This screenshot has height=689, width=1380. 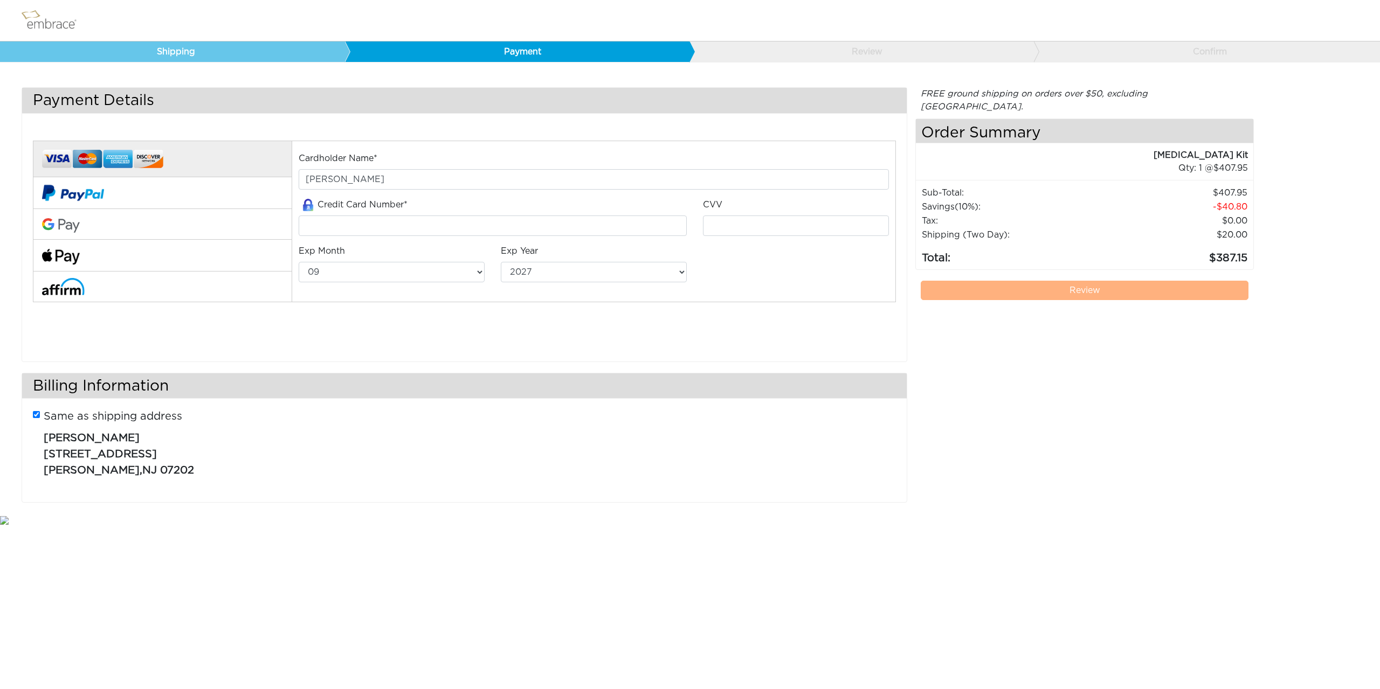 What do you see at coordinates (61, 226) in the screenshot?
I see `img: Google-Pay-Logo.svg` at bounding box center [61, 226].